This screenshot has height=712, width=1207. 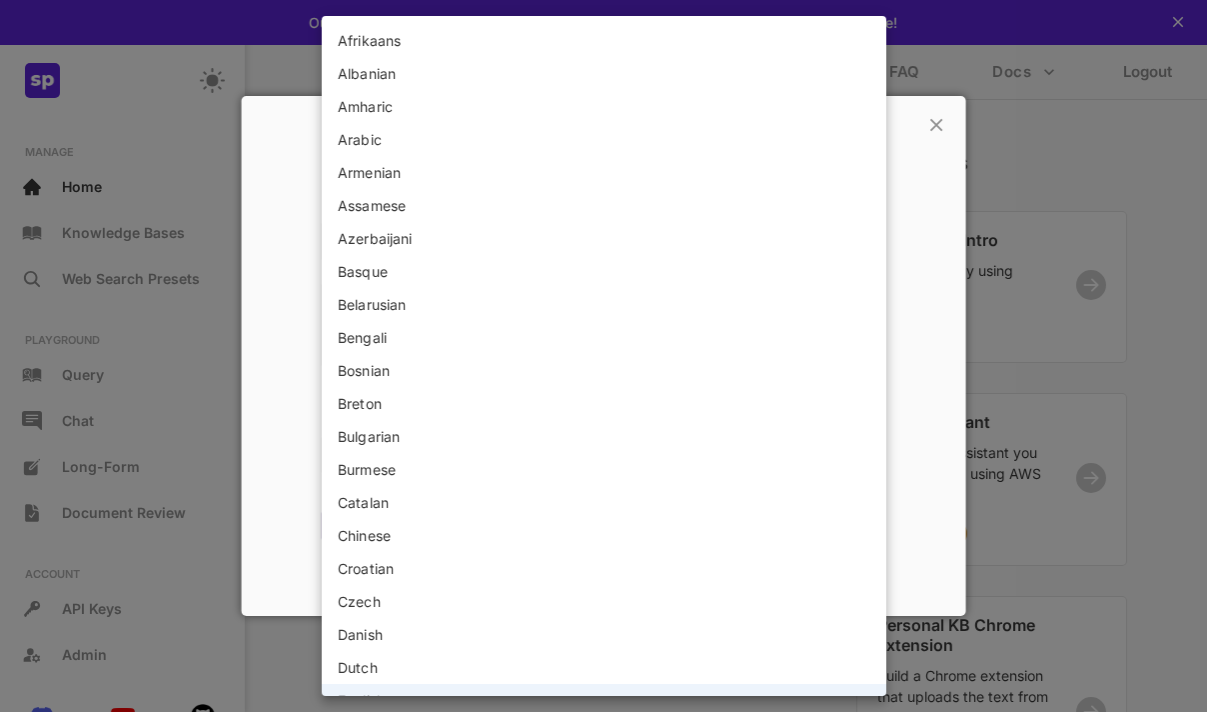 What do you see at coordinates (604, 667) in the screenshot?
I see `li: Dutch` at bounding box center [604, 667].